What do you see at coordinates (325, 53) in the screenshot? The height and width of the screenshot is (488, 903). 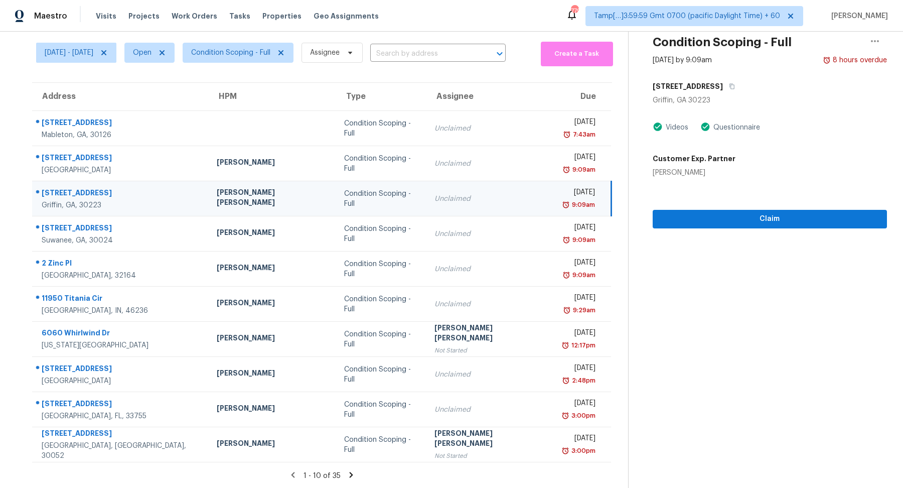 I see `span: Assignee` at bounding box center [325, 53].